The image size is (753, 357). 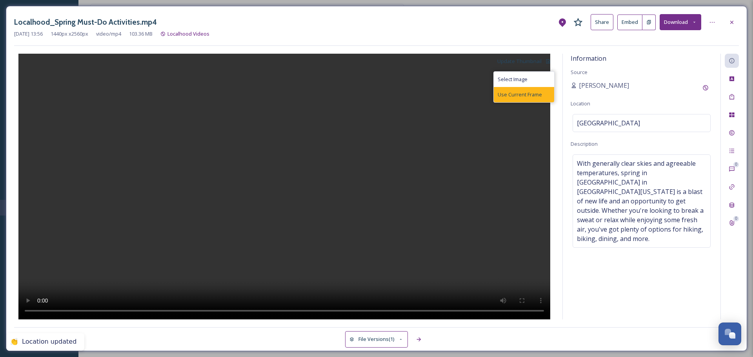 I want to click on span: Description, so click(x=584, y=144).